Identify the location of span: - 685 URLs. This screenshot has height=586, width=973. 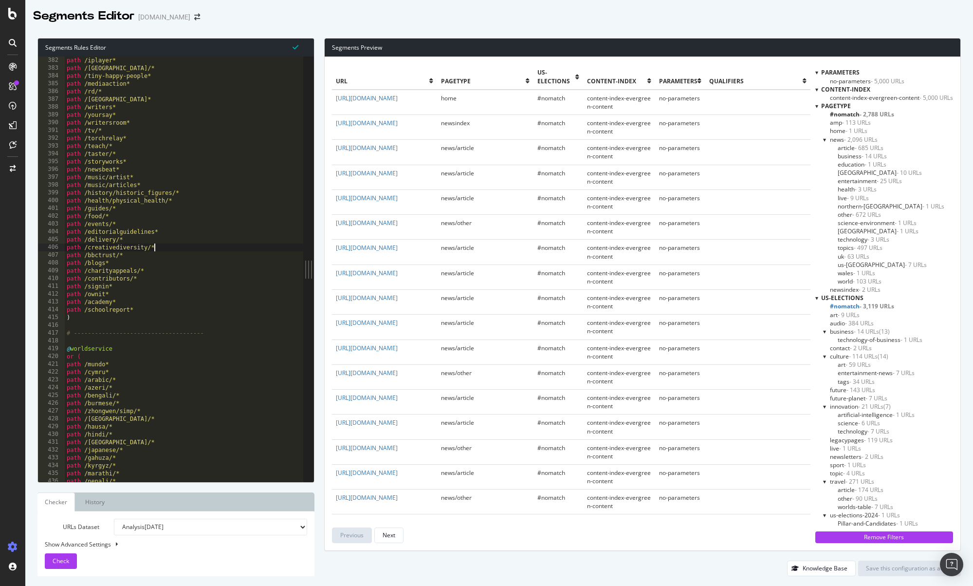
(869, 147).